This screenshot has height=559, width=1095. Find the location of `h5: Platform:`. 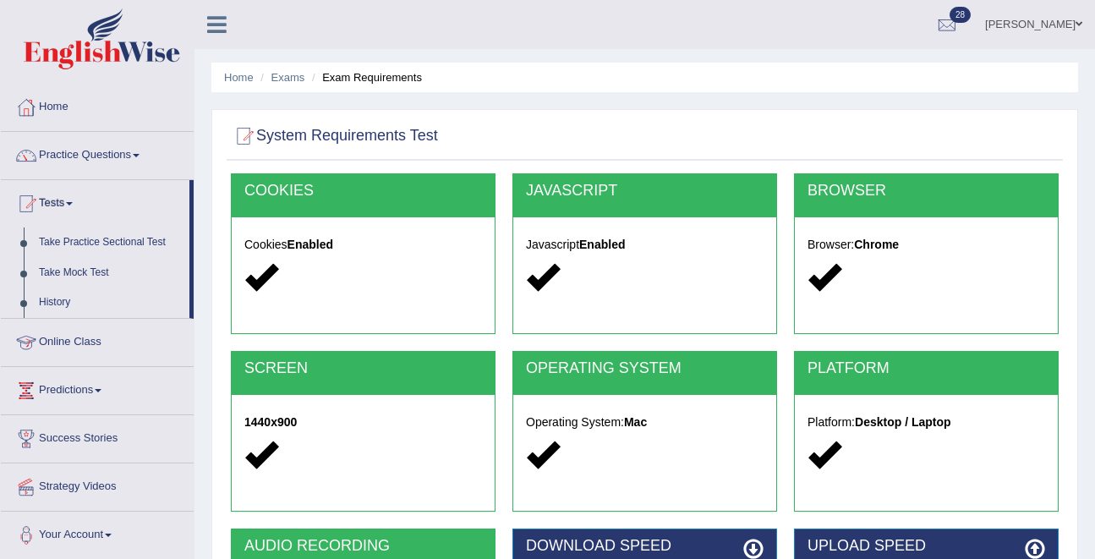

h5: Platform: is located at coordinates (926, 422).